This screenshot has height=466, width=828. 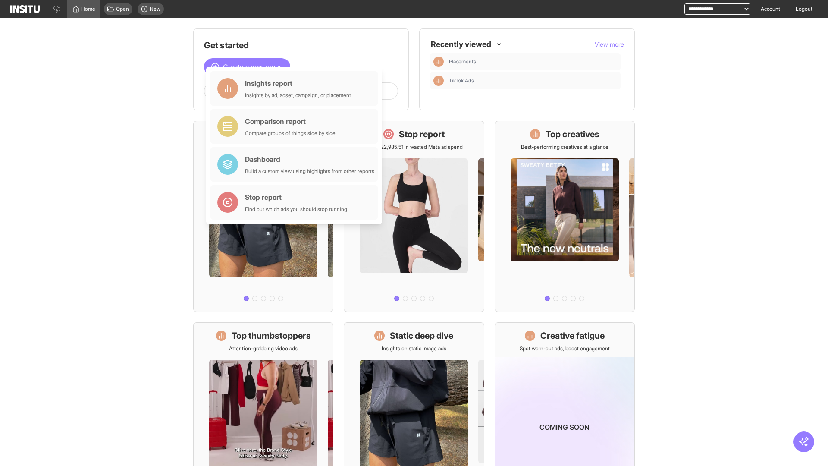 What do you see at coordinates (296, 209) in the screenshot?
I see `div: Find out which ads you should stop running` at bounding box center [296, 209].